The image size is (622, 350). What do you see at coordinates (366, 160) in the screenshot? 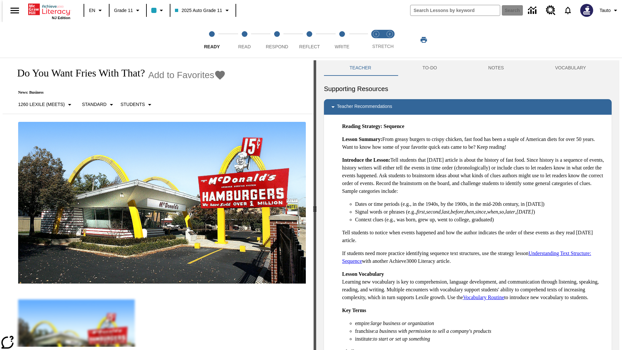
I see `strong: Introduce the Lesson:` at bounding box center [366, 160].